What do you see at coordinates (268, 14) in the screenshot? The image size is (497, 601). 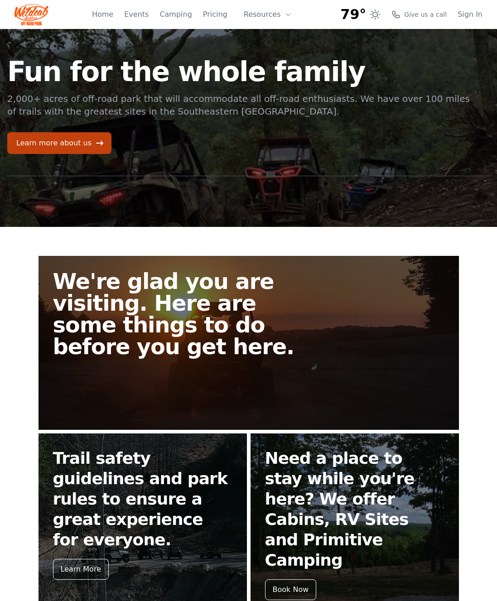 I see `button: Resources` at bounding box center [268, 14].